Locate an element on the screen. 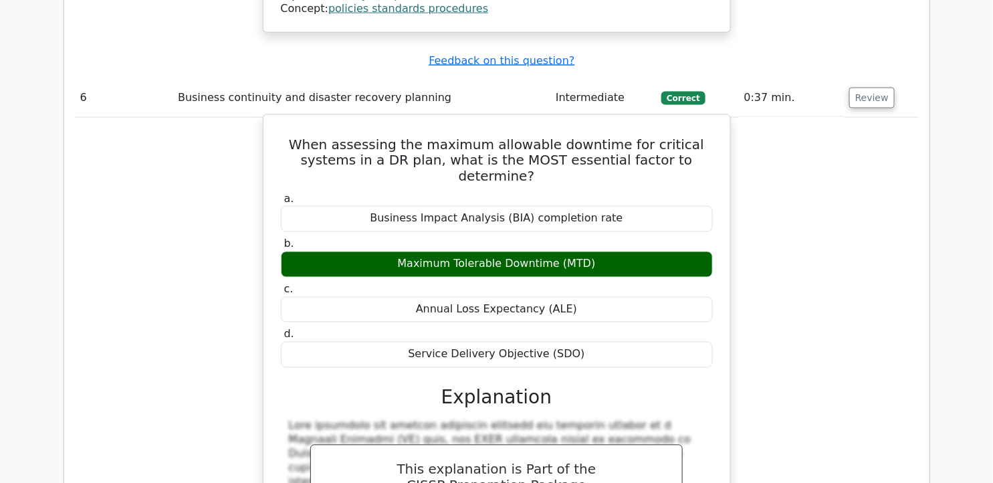  span: c. is located at coordinates (289, 289).